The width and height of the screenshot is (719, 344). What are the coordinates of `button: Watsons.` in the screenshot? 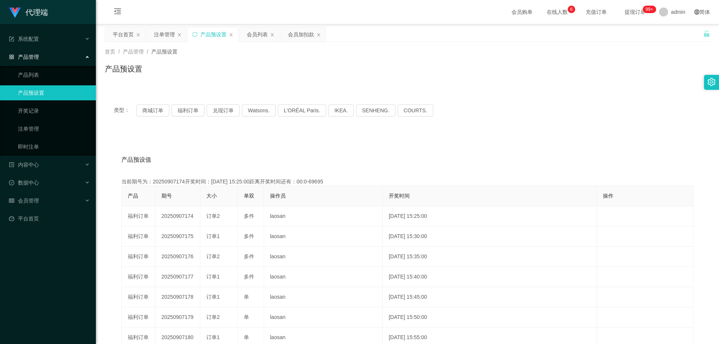 It's located at (259, 110).